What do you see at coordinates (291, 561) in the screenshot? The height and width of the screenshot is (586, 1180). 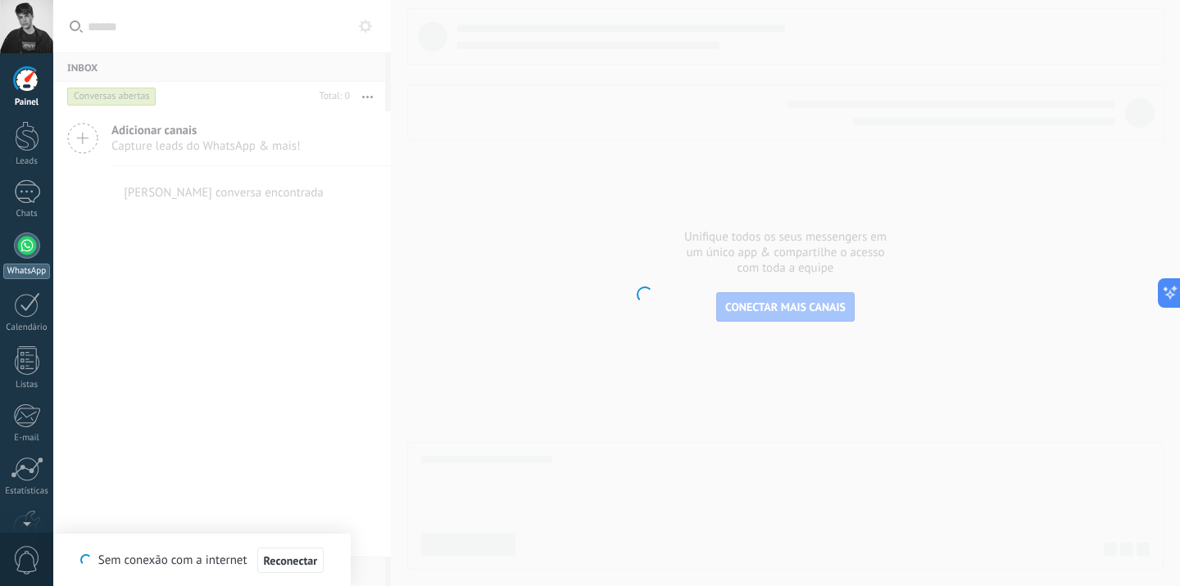 I see `span: Reconectar` at bounding box center [291, 561].